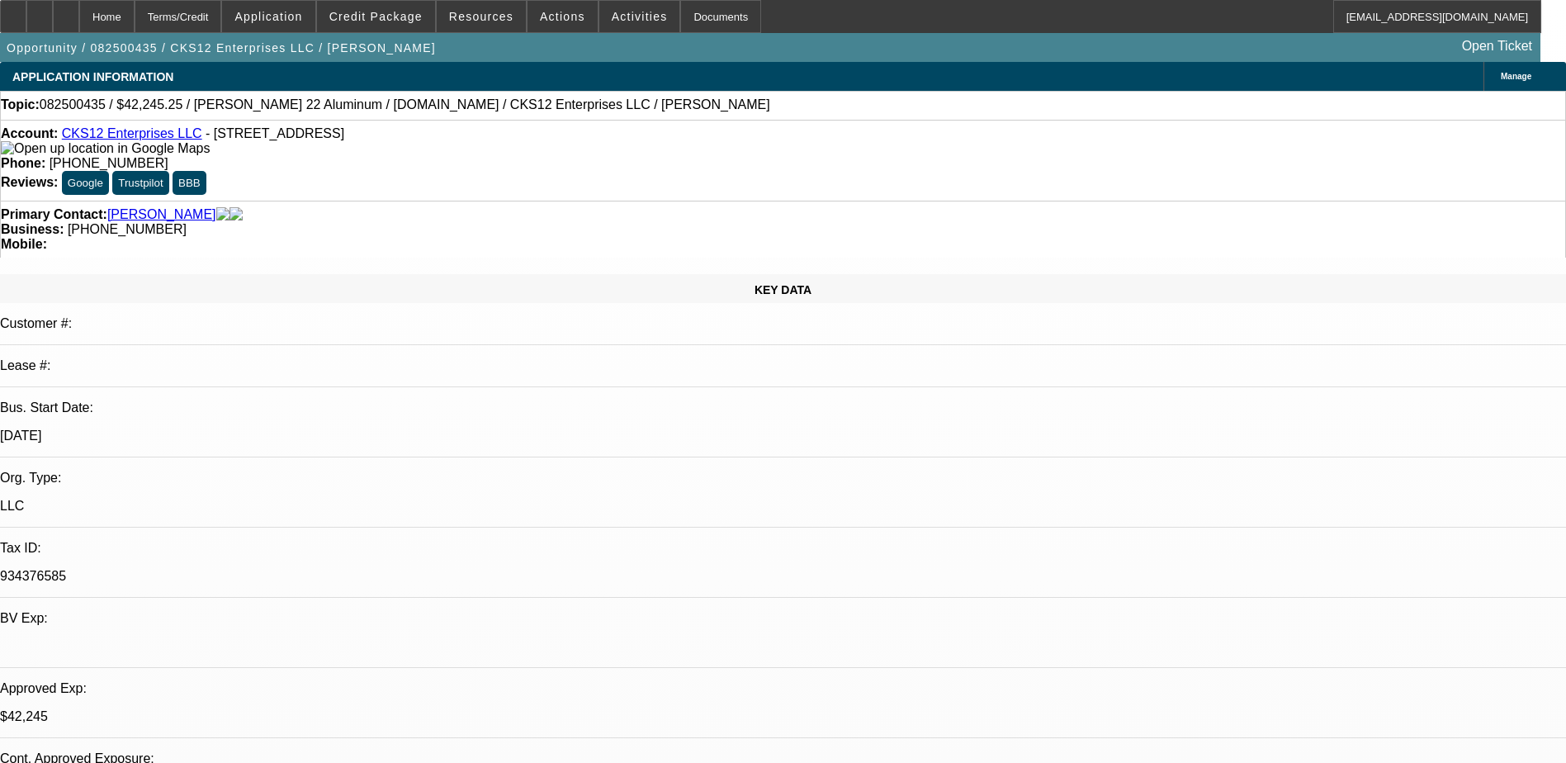 The height and width of the screenshot is (763, 1566). What do you see at coordinates (562, 17) in the screenshot?
I see `span: Actions` at bounding box center [562, 17].